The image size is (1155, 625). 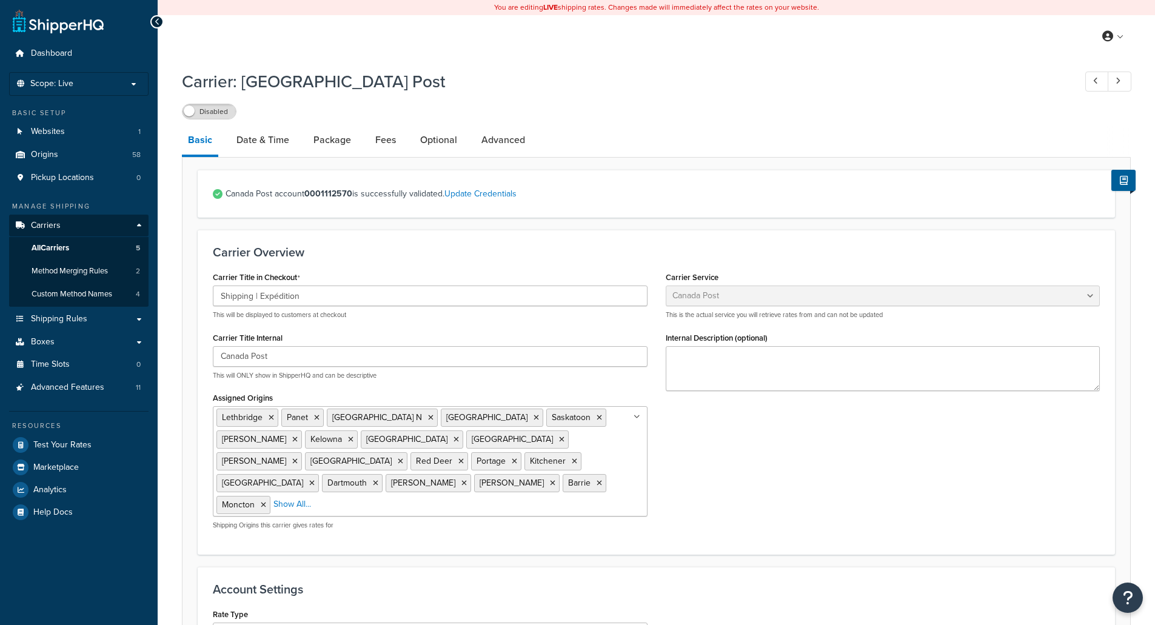 I want to click on h3: Carrier Overview, so click(x=656, y=252).